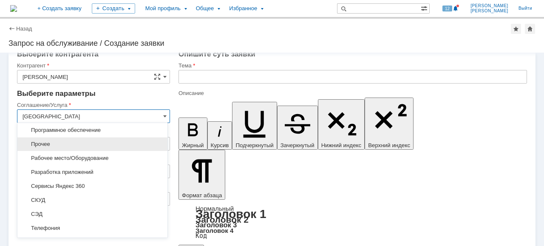  I want to click on div: Добавить в избранное, so click(516, 29).